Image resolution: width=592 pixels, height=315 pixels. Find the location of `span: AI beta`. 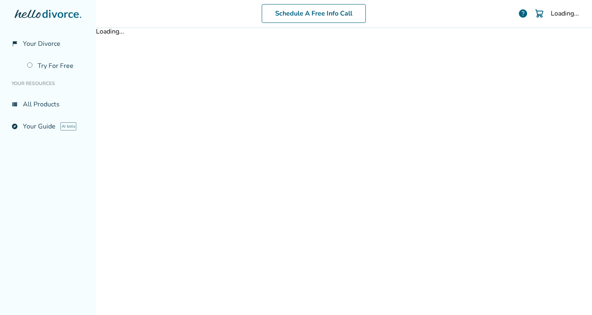

span: AI beta is located at coordinates (68, 126).